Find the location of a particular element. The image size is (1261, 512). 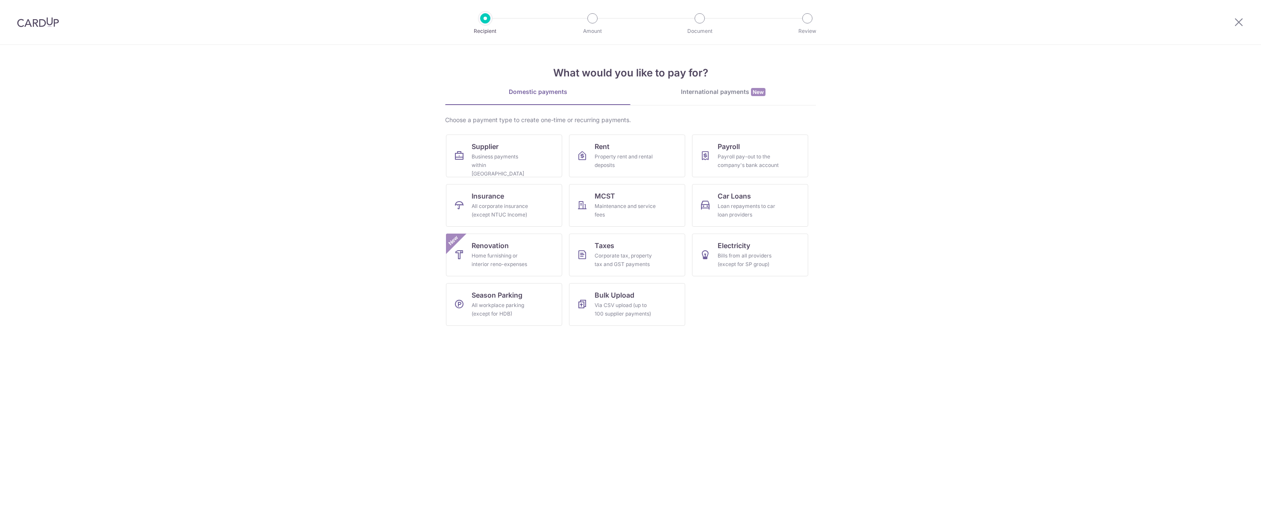

div: Domestic payments is located at coordinates (538, 92).